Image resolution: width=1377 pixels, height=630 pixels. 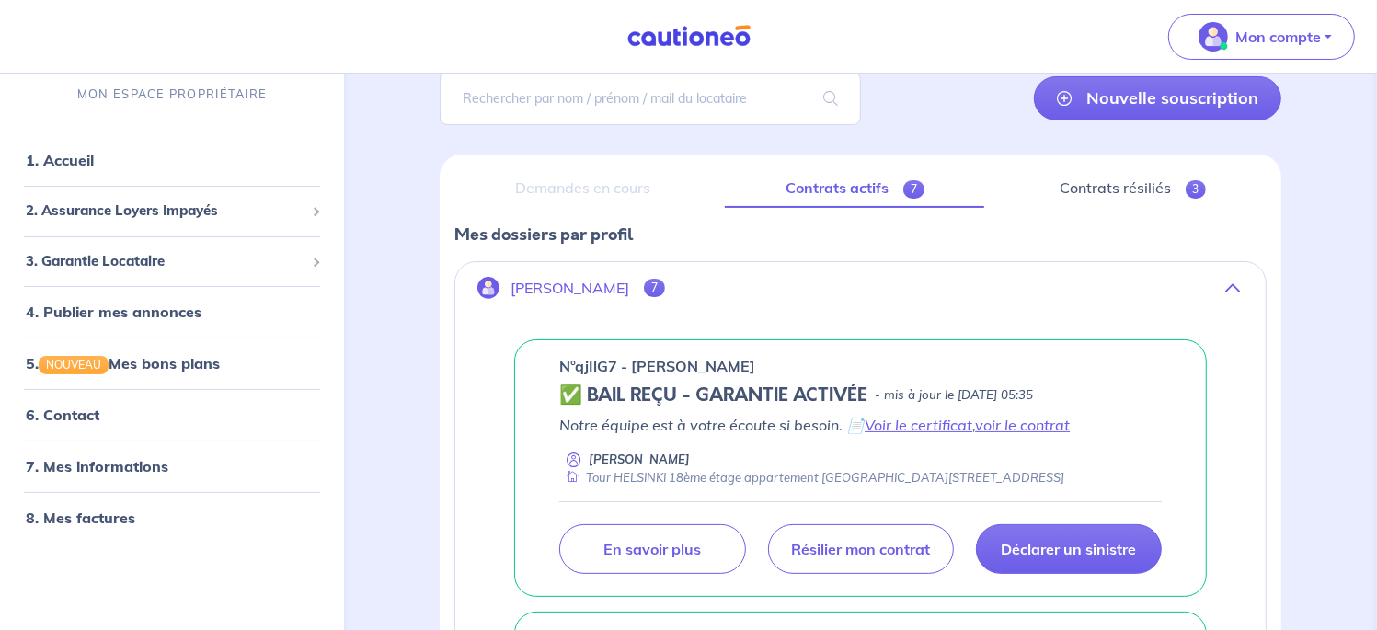 I want to click on span: 3, so click(x=1195, y=189).